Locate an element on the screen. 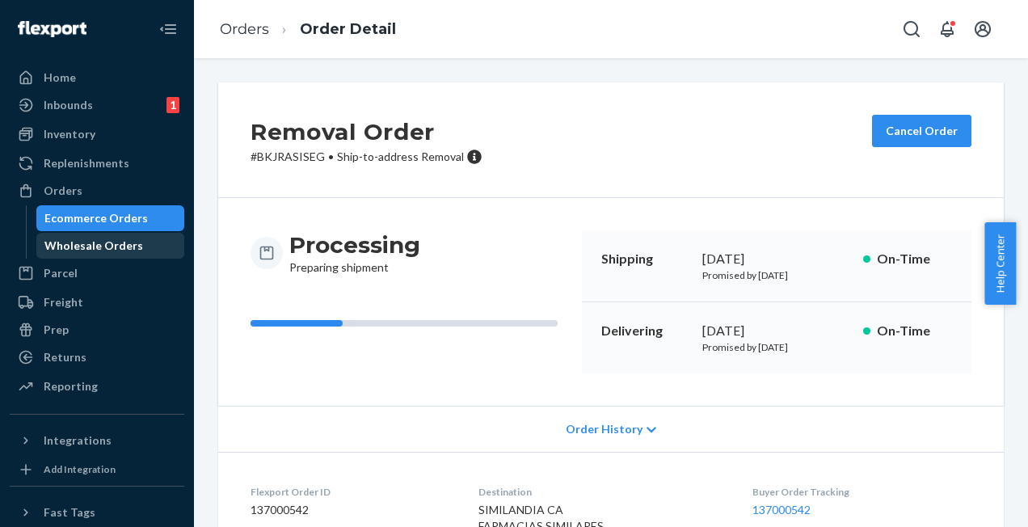 The width and height of the screenshot is (1028, 527). a: Order Detail is located at coordinates (347, 29).